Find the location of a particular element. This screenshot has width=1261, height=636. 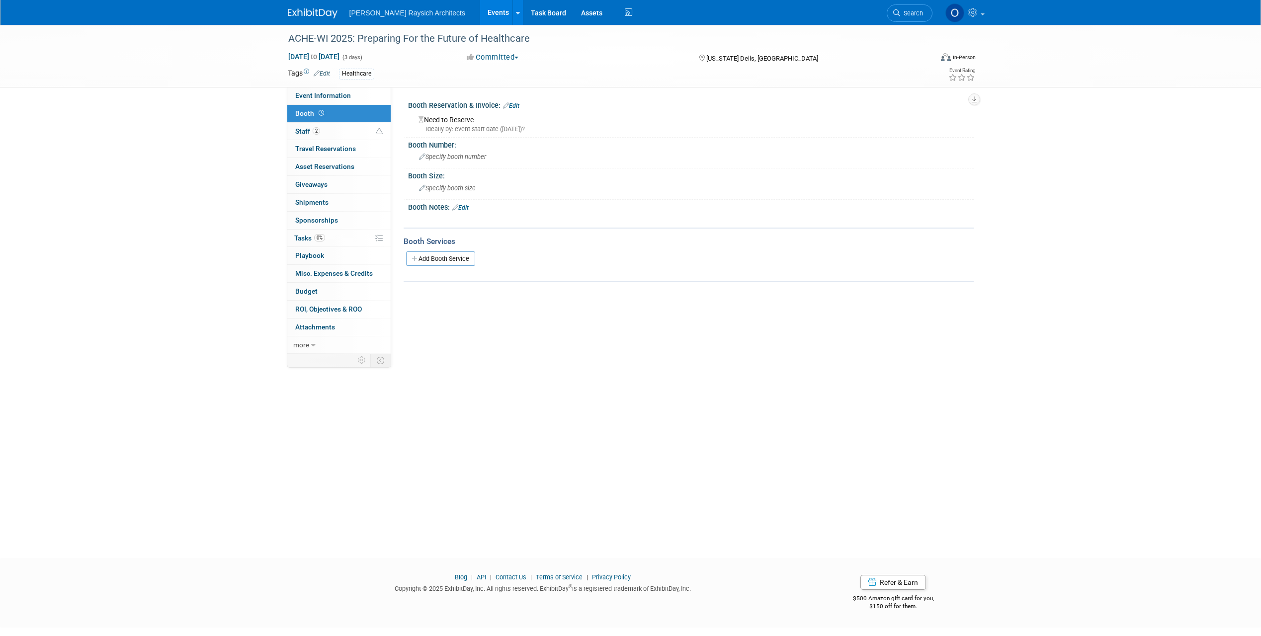

span: Giveaways is located at coordinates (311, 184).